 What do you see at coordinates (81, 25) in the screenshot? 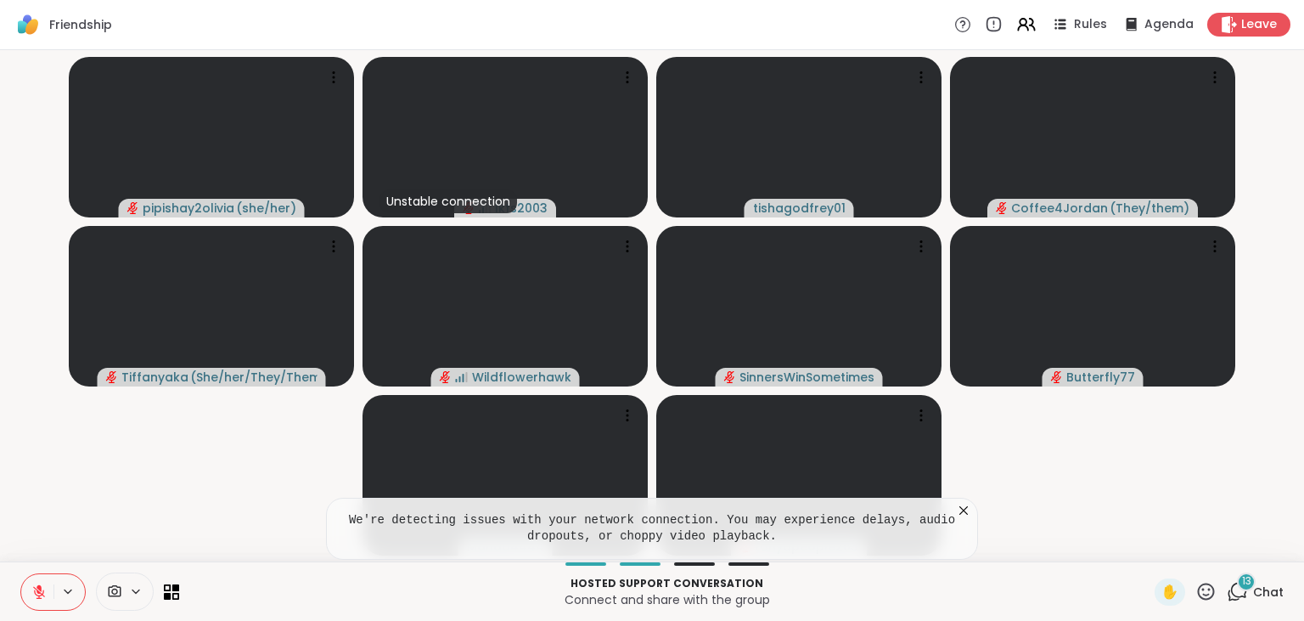
I see `span: Friendship` at bounding box center [81, 25].